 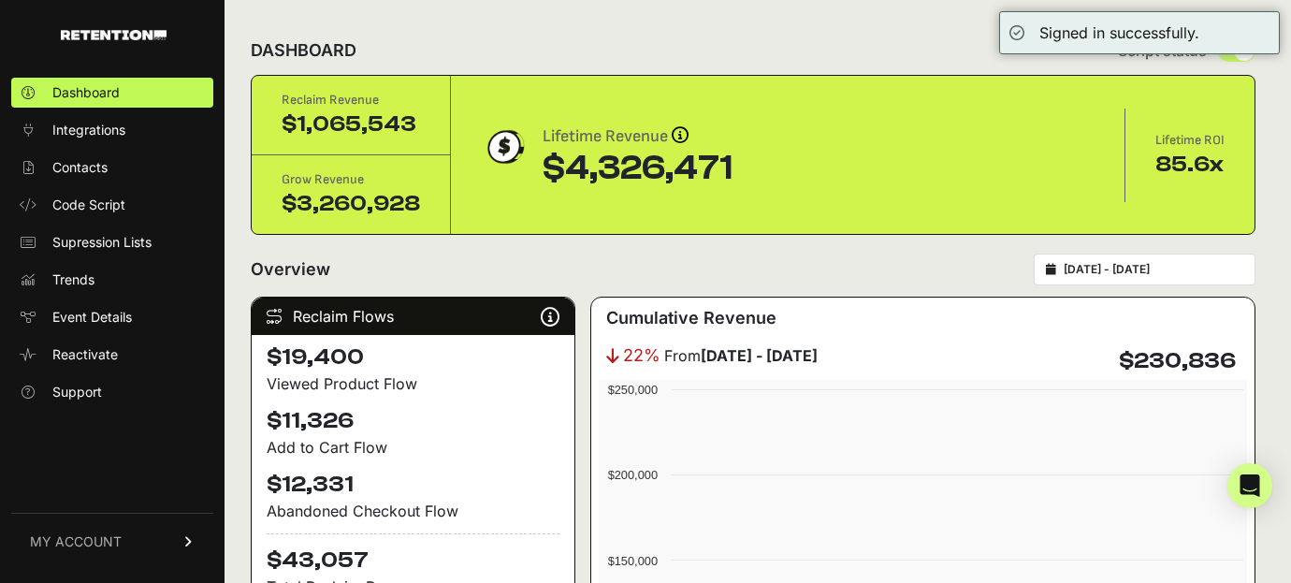 What do you see at coordinates (413, 357) in the screenshot?
I see `h4: $19,400` at bounding box center [413, 357].